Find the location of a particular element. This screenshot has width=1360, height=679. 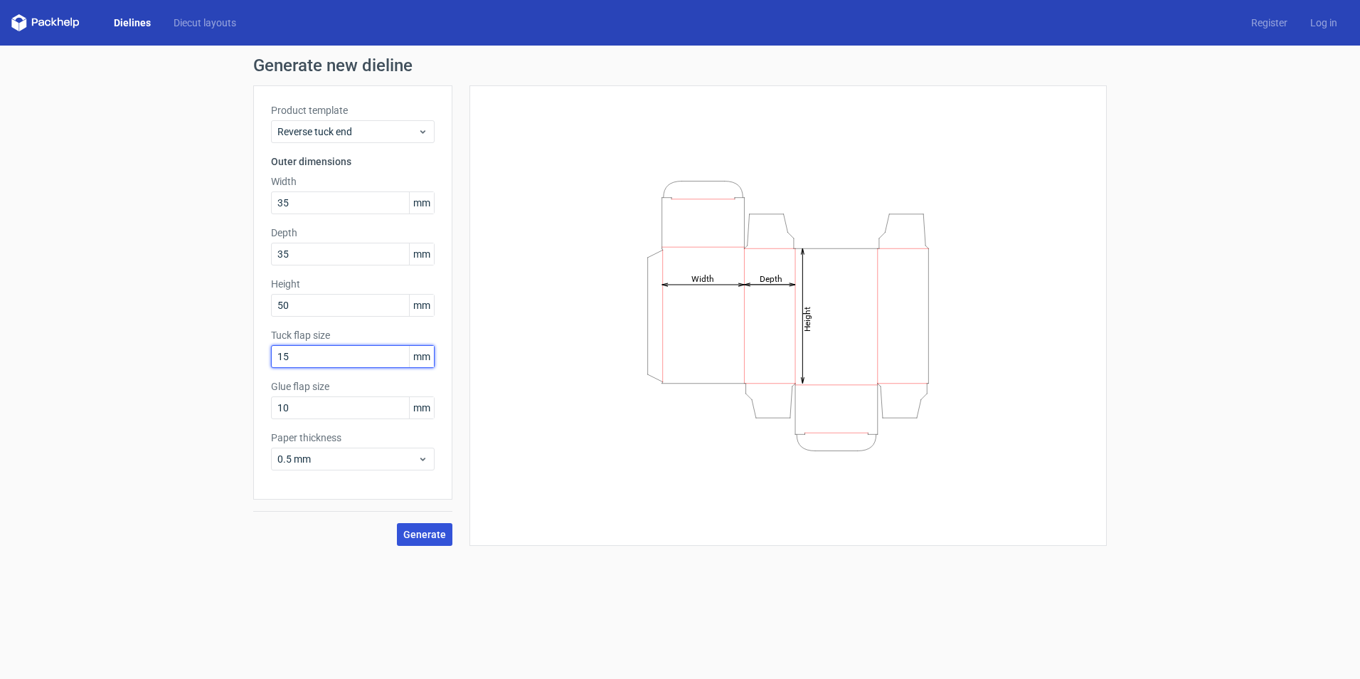

span: Reverse tuck end is located at coordinates (347, 132).